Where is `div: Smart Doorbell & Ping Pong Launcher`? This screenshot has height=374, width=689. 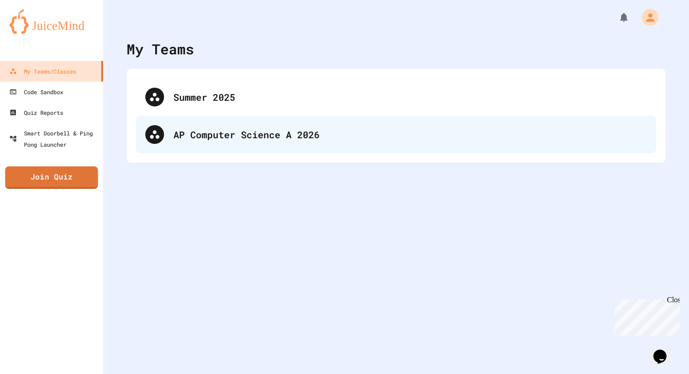
div: Smart Doorbell & Ping Pong Launcher is located at coordinates (54, 139).